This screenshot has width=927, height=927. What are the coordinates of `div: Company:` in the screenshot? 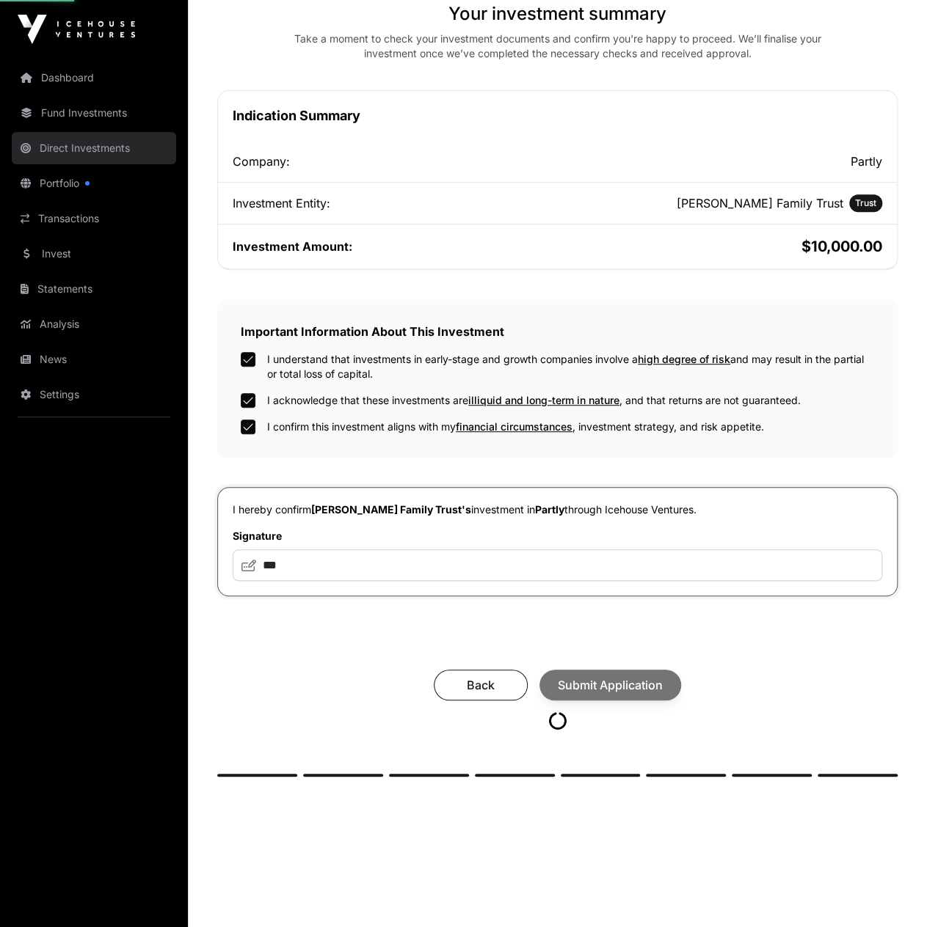 It's located at (393, 161).